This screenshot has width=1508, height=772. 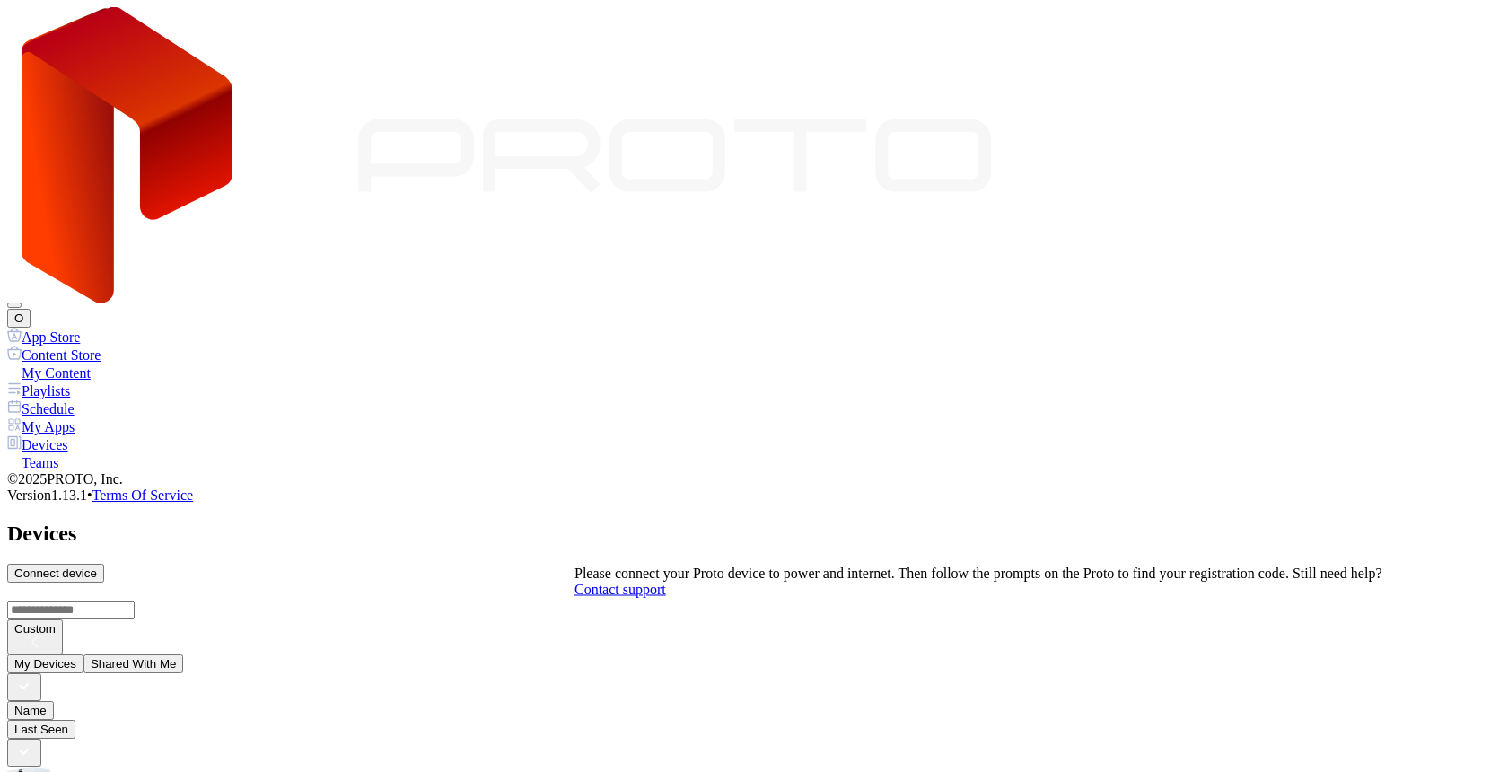 What do you see at coordinates (41, 729) in the screenshot?
I see `button: Last Seen` at bounding box center [41, 729].